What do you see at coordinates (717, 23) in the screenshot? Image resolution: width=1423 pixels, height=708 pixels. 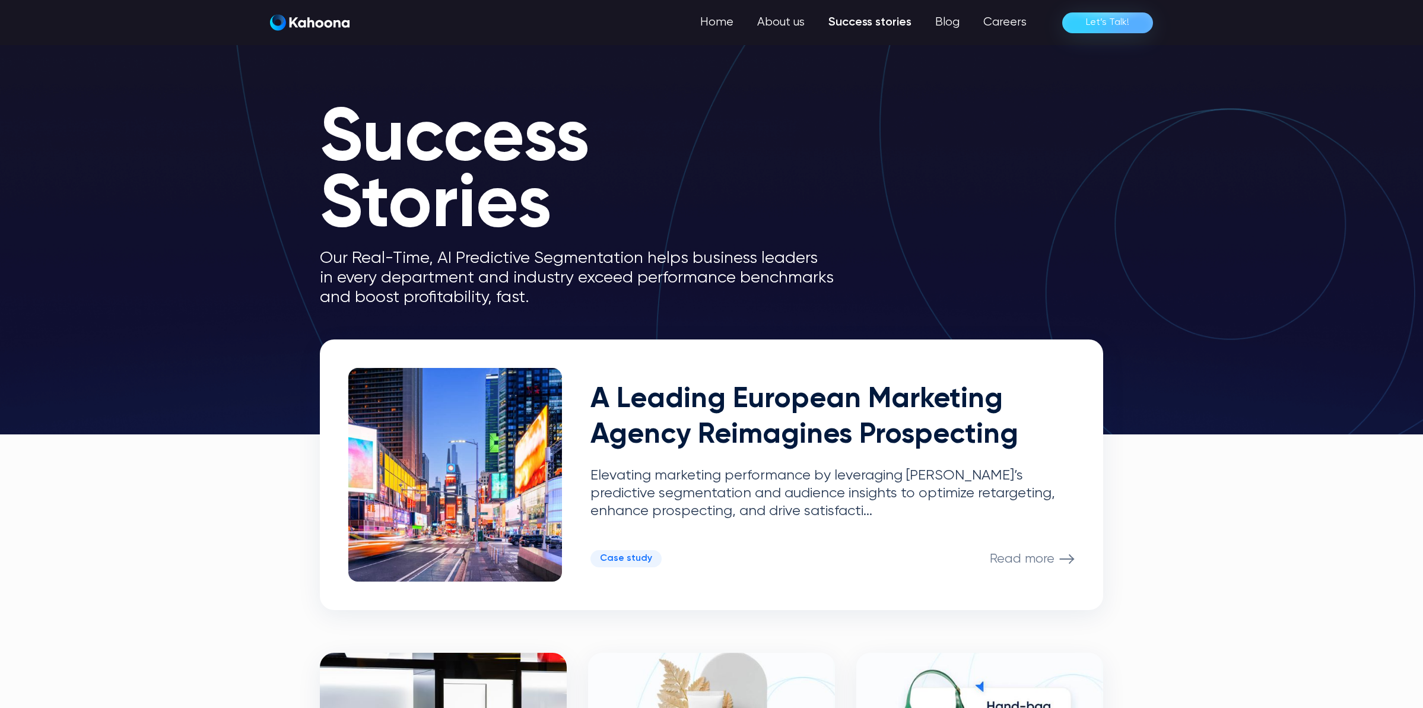 I see `a: Home` at bounding box center [717, 23].